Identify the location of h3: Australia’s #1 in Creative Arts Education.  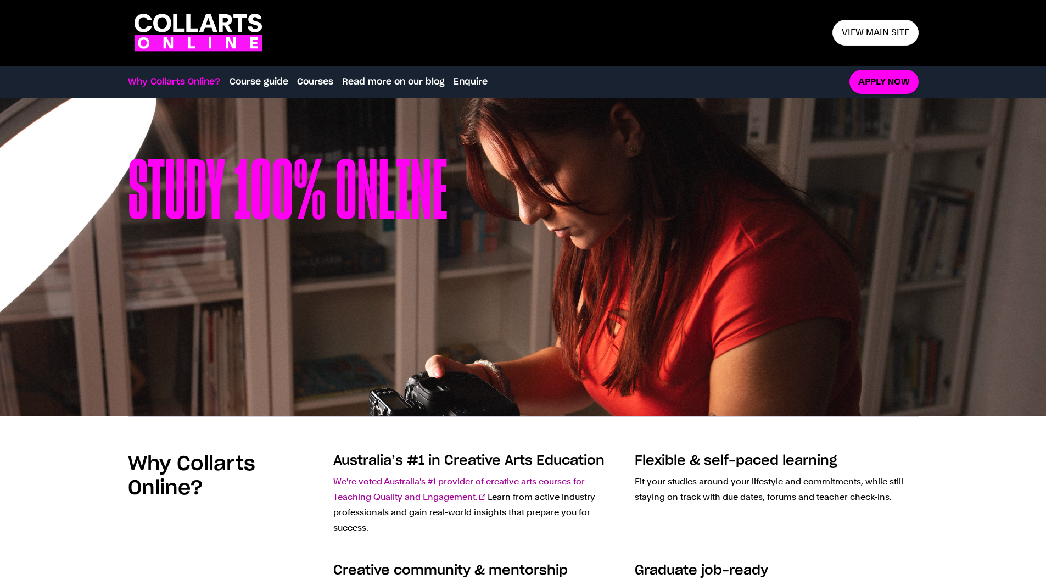
(475, 461).